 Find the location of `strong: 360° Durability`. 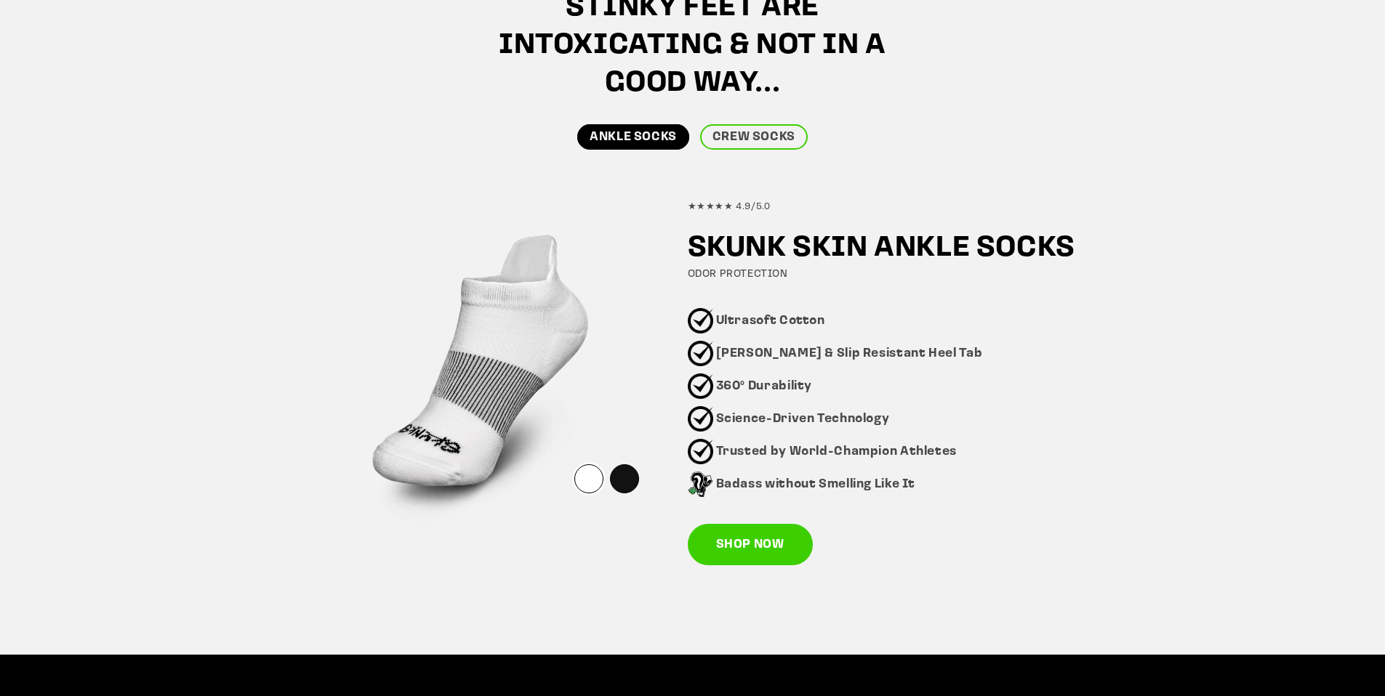

strong: 360° Durability is located at coordinates (764, 386).